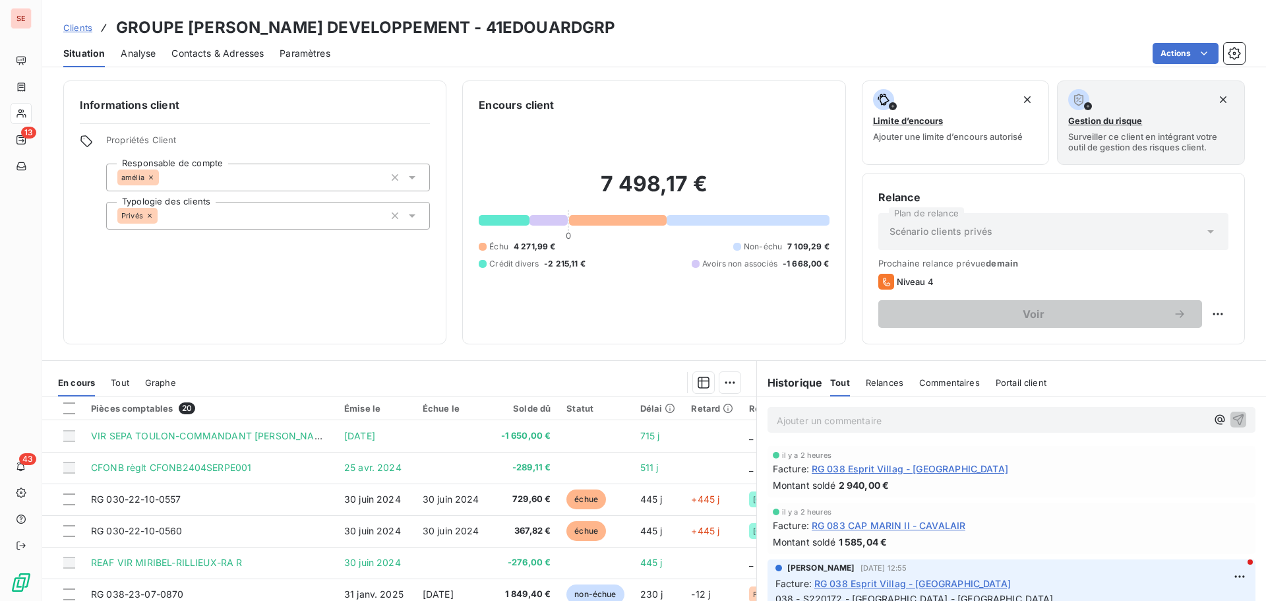 The height and width of the screenshot is (601, 1266). I want to click on span: CFONB règlt CFONB2404SERPE001, so click(171, 467).